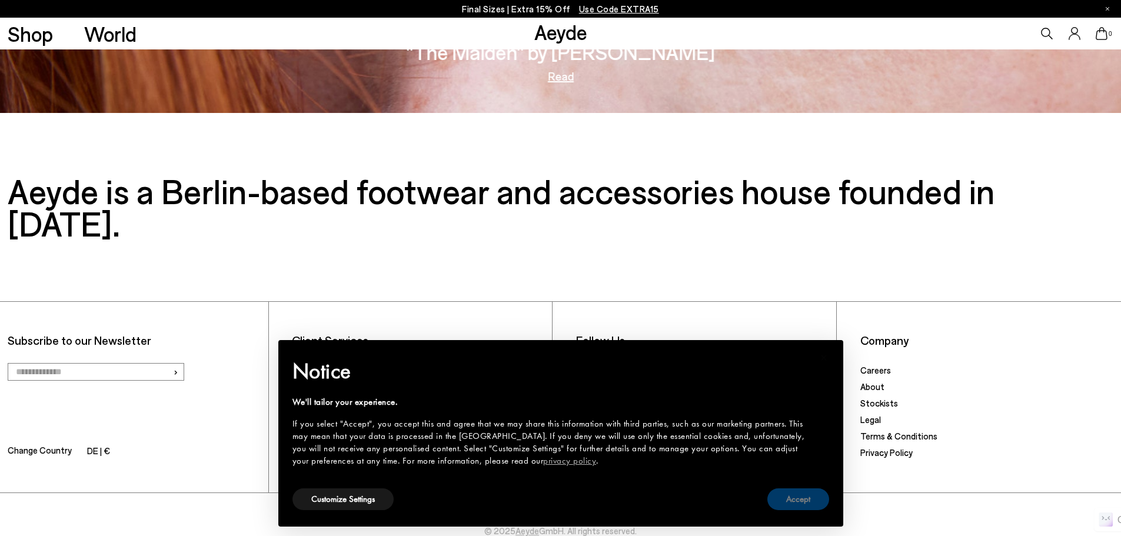 The image size is (1121, 536). I want to click on a: 0, so click(1102, 34).